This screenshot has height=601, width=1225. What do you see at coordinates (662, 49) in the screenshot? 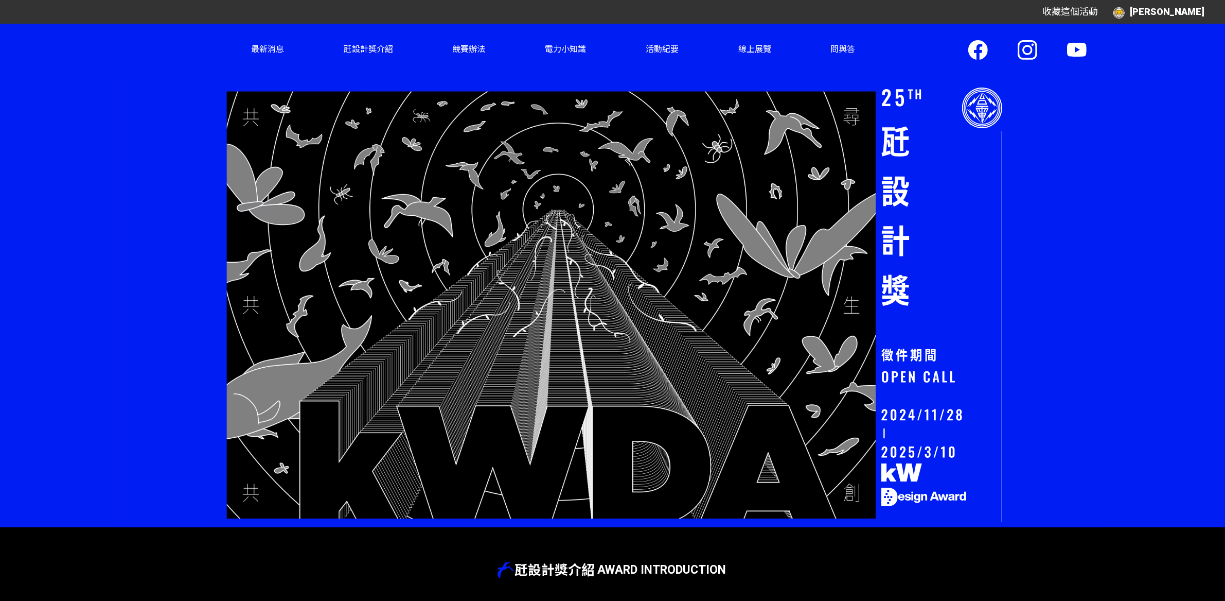
I see `span: 活動紀要` at bounding box center [662, 49].